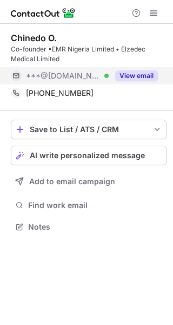 The width and height of the screenshot is (173, 325). I want to click on span: Add to email campaign, so click(72, 181).